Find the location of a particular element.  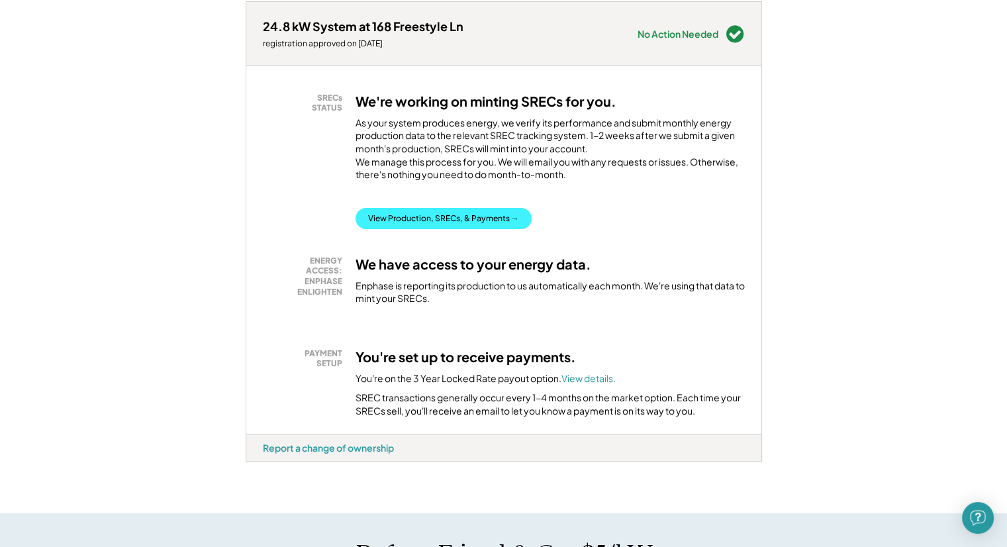

div: k6vjihva - VA Distributed is located at coordinates (267, 464).